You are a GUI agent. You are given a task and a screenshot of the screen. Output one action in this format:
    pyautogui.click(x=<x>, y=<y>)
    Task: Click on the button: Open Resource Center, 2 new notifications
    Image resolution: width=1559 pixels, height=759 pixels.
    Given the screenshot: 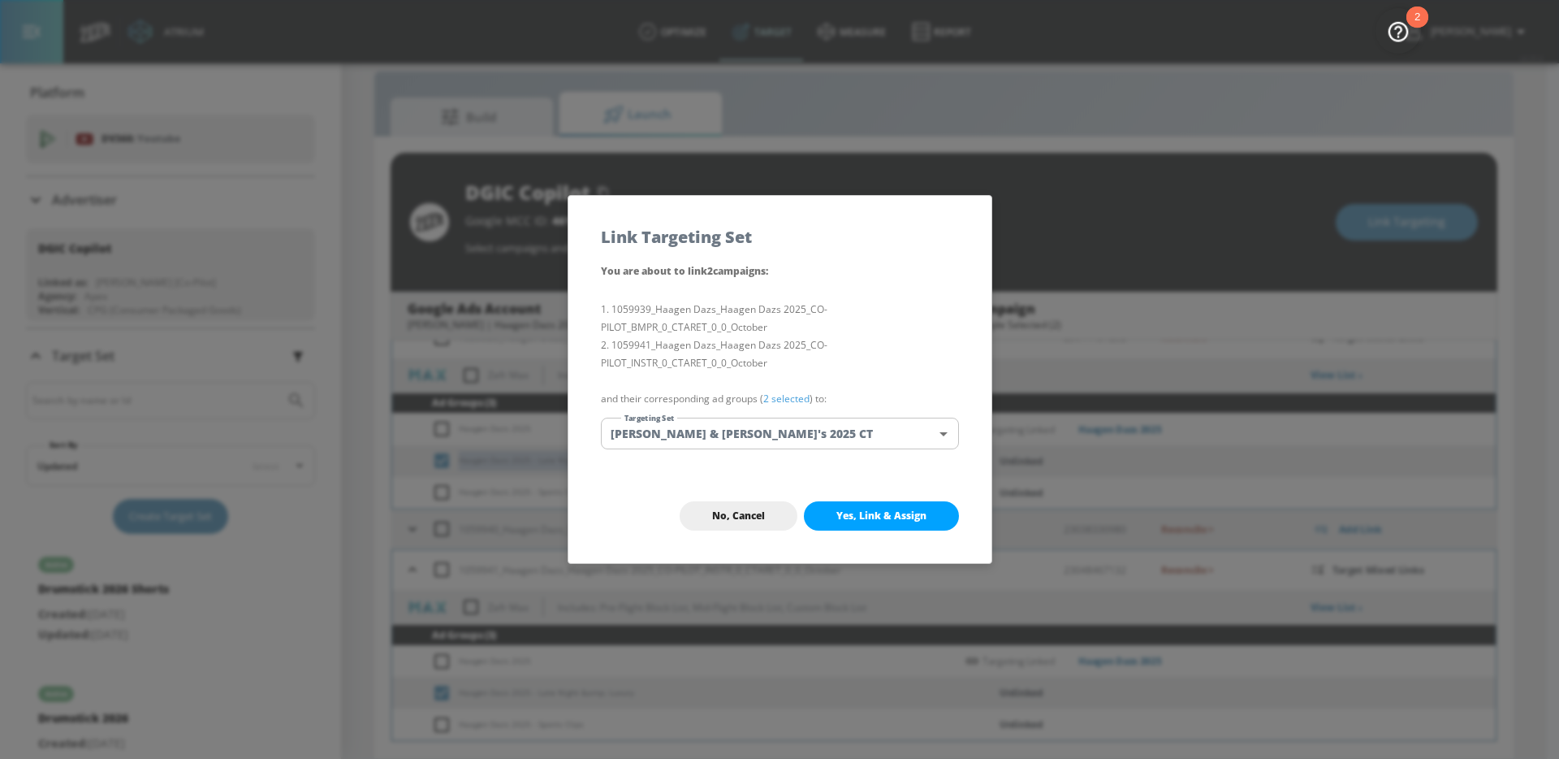 What is the action you would take?
    pyautogui.click(x=1398, y=31)
    